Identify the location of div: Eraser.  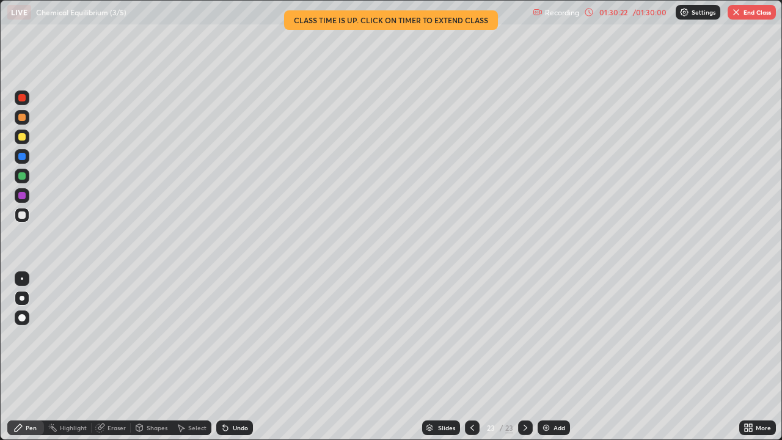
(117, 428).